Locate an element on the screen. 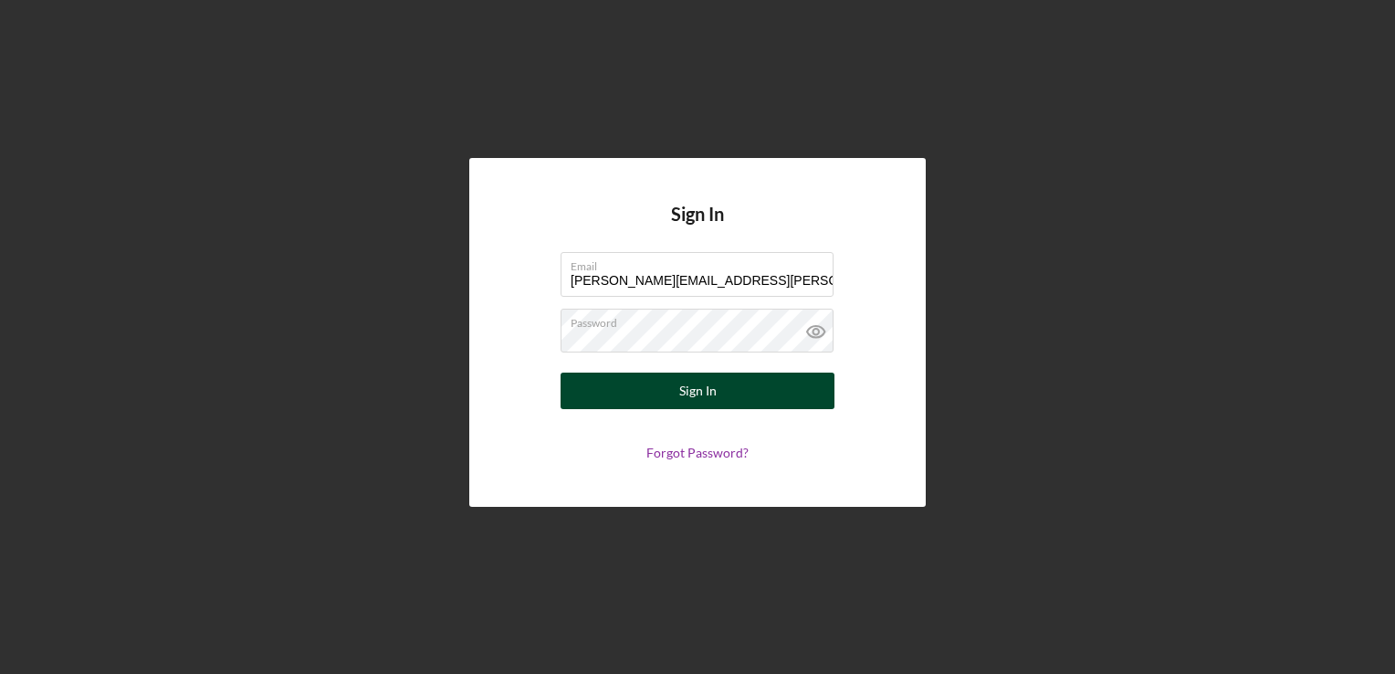  button: Sign In is located at coordinates (698, 391).